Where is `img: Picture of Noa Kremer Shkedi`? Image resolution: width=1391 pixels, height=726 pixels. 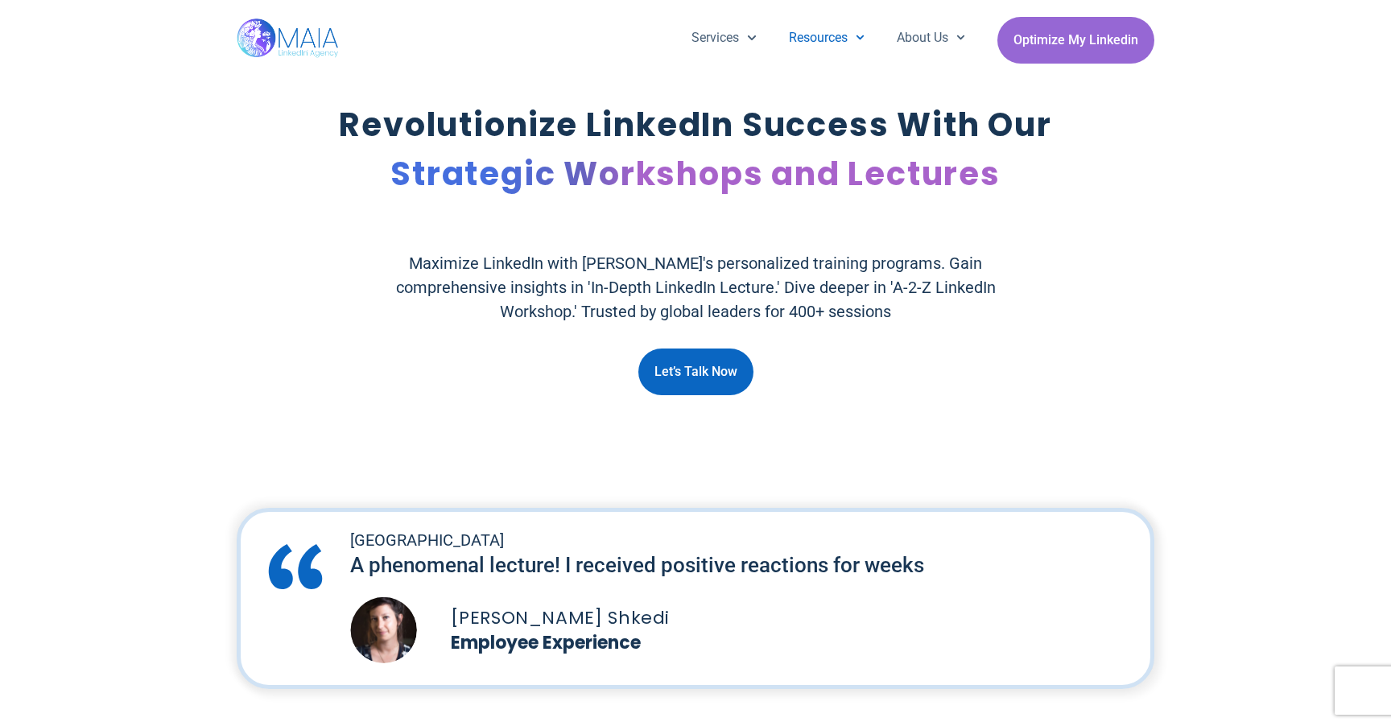
img: Picture of Noa Kremer Shkedi is located at coordinates (383, 629).